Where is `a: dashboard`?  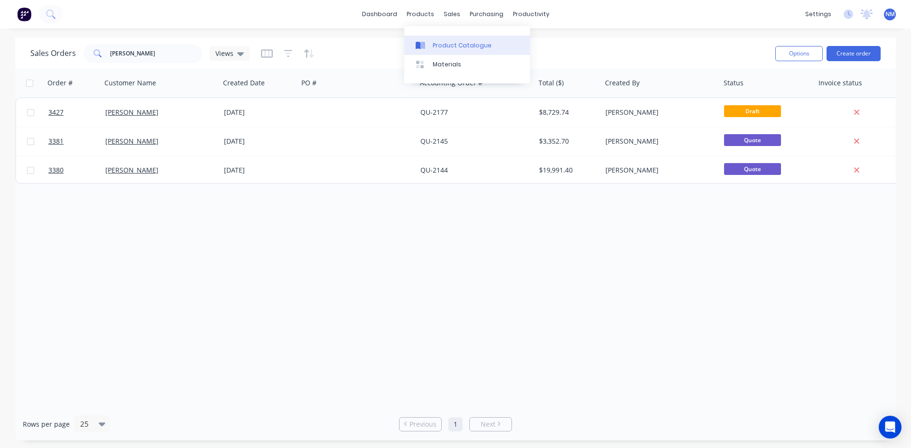
a: dashboard is located at coordinates (379, 14).